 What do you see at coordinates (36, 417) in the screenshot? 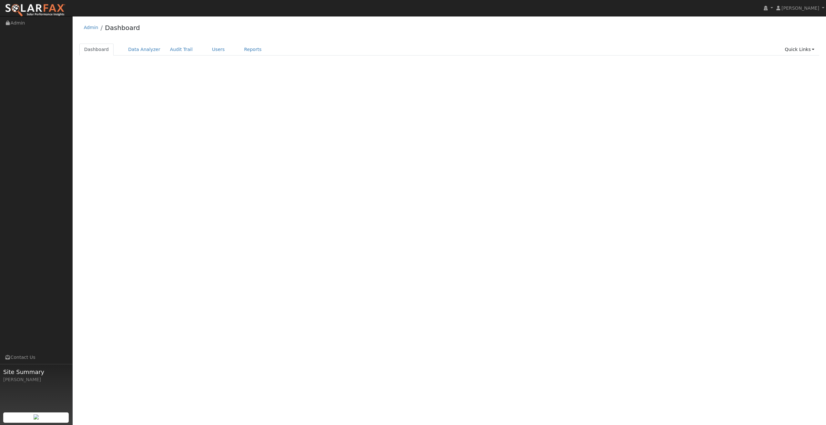
I see `img: retrieve` at bounding box center [36, 417].